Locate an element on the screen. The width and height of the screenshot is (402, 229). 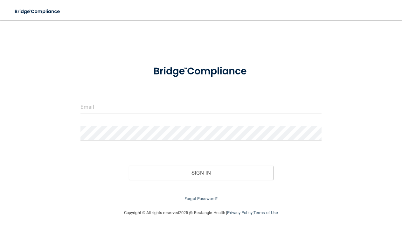
div: Copyright © All rights reserved 2025 @ Rectangle Health | | is located at coordinates (201, 213).